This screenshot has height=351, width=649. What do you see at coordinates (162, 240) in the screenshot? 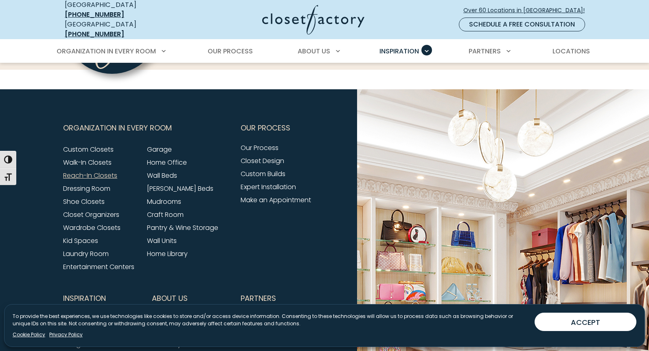
I see `a: Wall Units` at bounding box center [162, 240].